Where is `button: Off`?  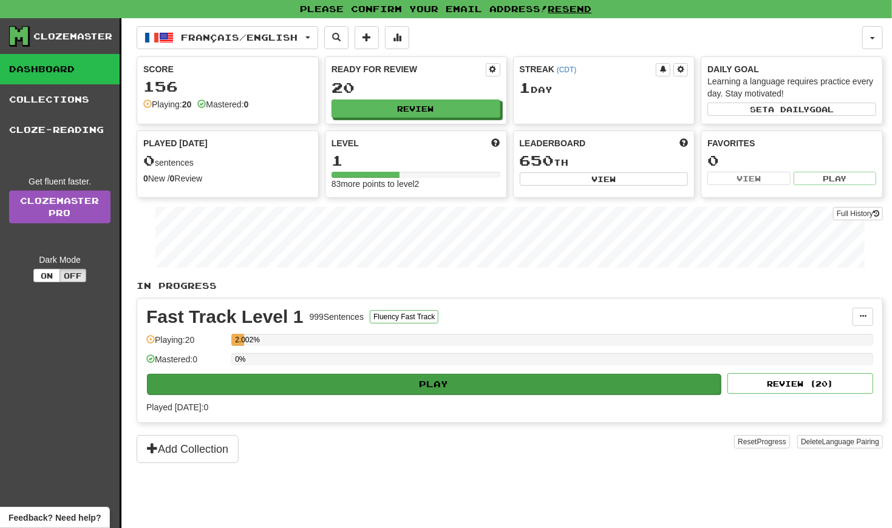
button: Off is located at coordinates (73, 276).